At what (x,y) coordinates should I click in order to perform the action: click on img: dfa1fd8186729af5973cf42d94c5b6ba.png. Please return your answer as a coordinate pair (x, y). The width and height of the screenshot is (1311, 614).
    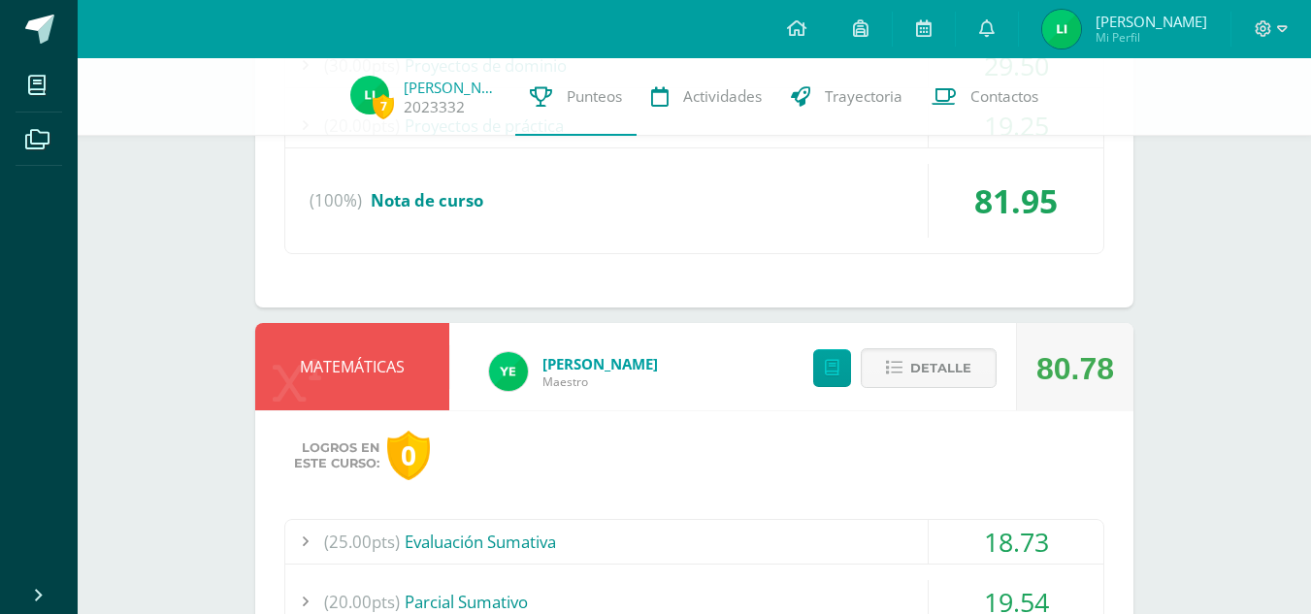
    Looking at the image, I should click on (509, 372).